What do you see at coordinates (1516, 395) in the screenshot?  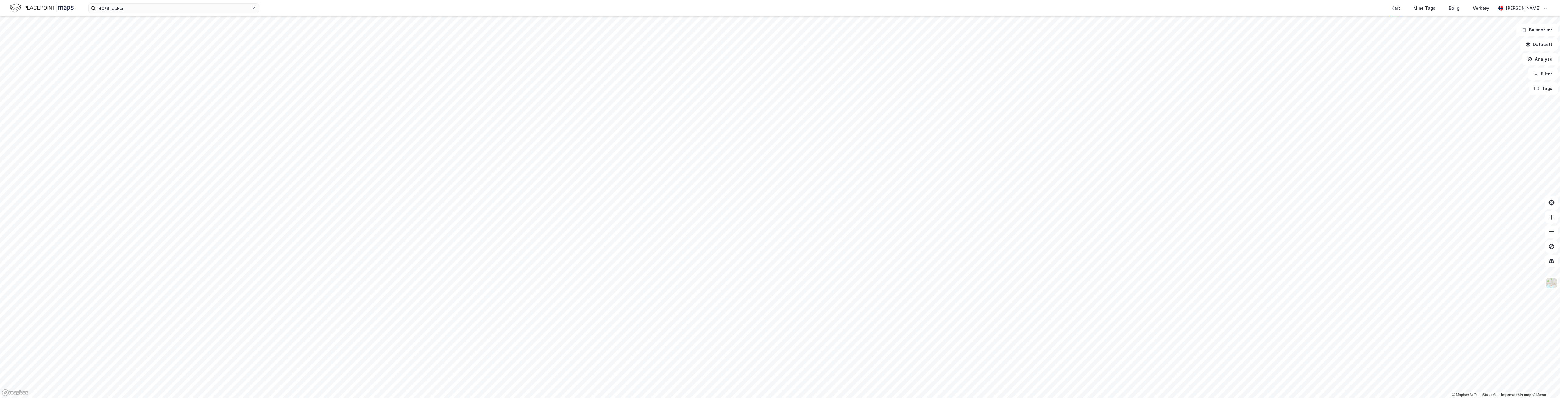 I see `a: Improve this map` at bounding box center [1516, 395].